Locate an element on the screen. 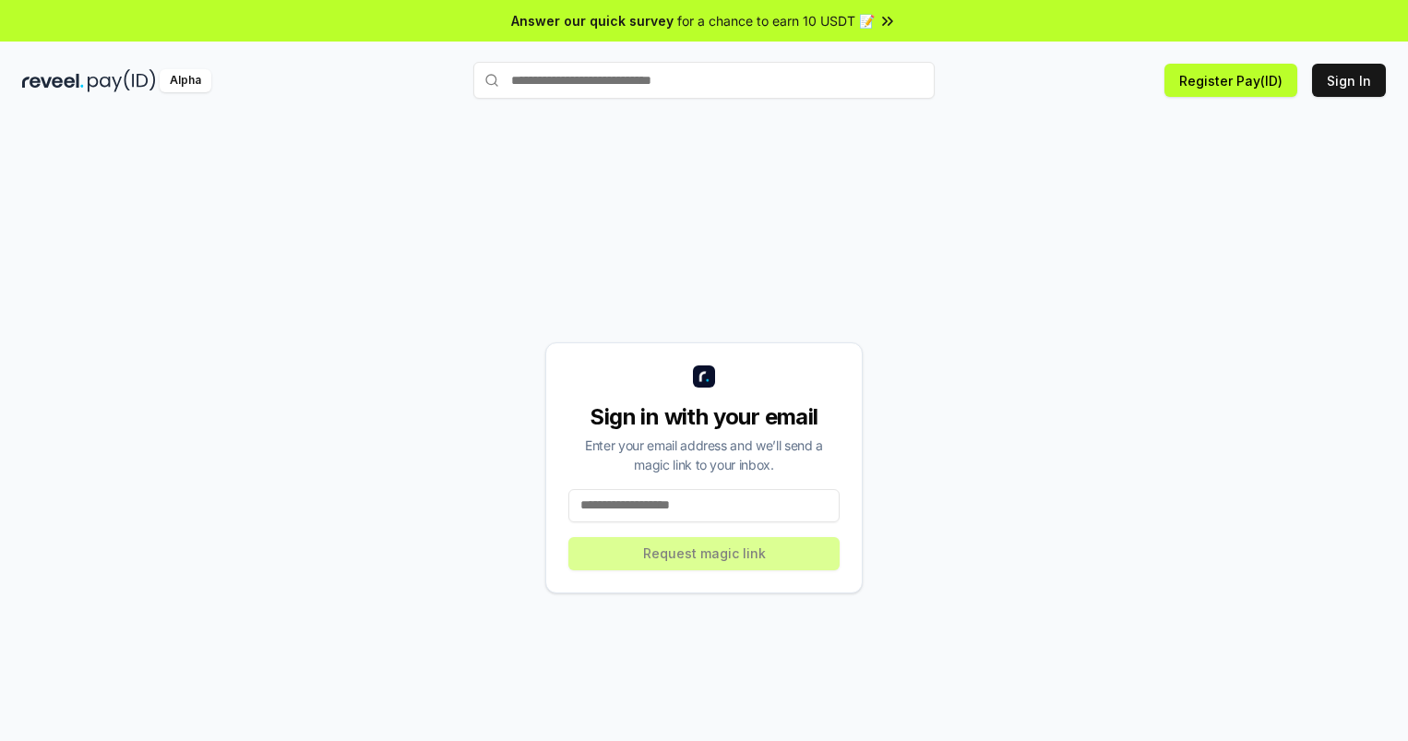 The image size is (1408, 741). div: Sign in with your email is located at coordinates (704, 417).